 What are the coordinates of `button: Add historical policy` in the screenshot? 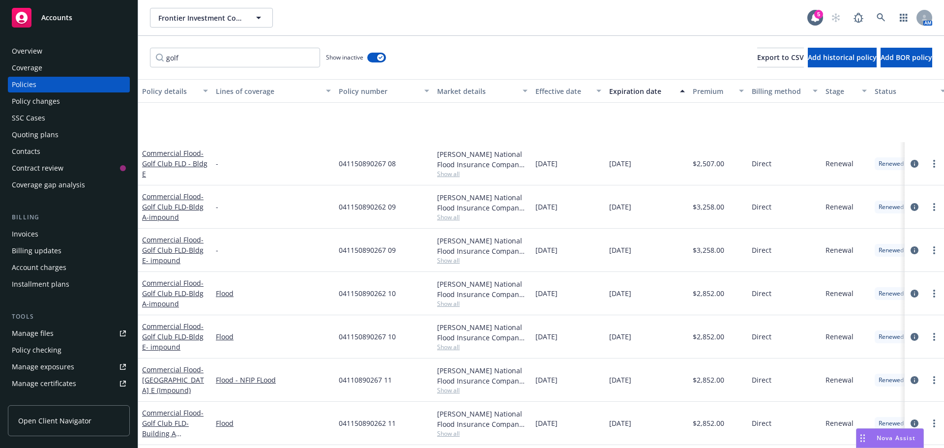 It's located at (842, 57).